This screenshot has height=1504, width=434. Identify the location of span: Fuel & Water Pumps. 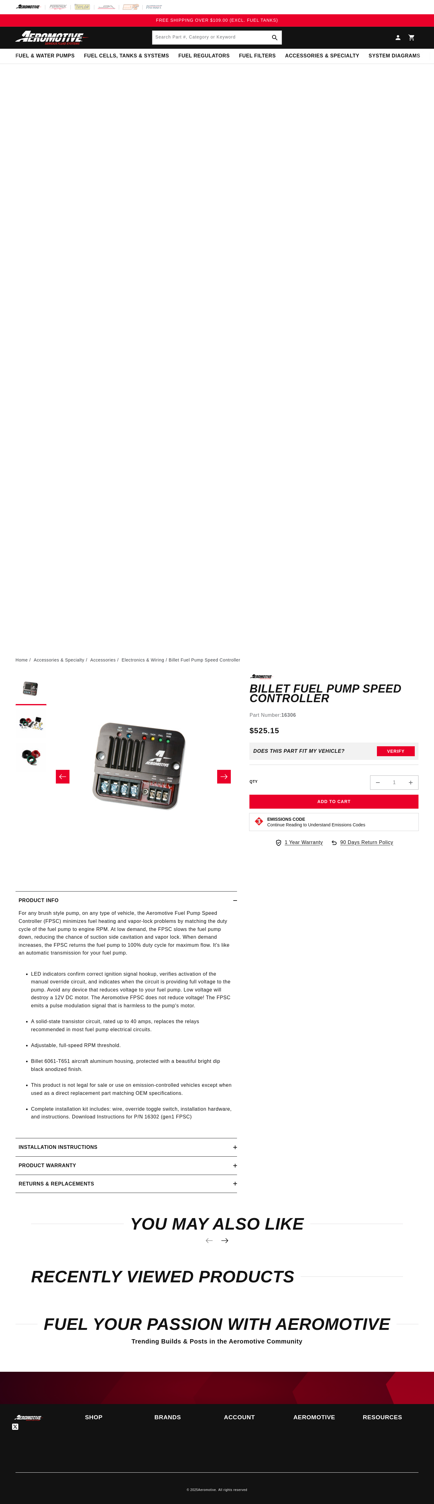
(45, 56).